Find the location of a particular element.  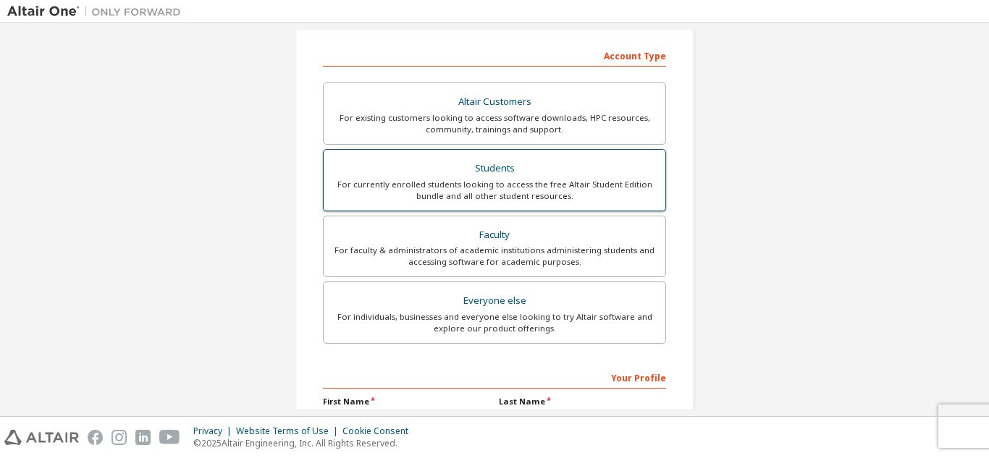

div: Account Type is located at coordinates (494, 55).